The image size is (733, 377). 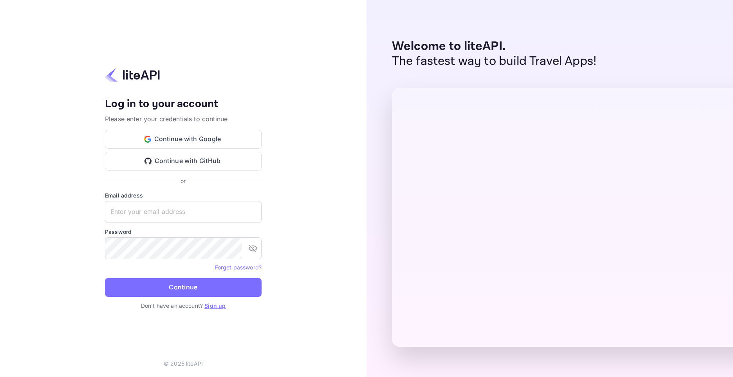 What do you see at coordinates (183, 306) in the screenshot?
I see `p: Don't have an account?` at bounding box center [183, 306].